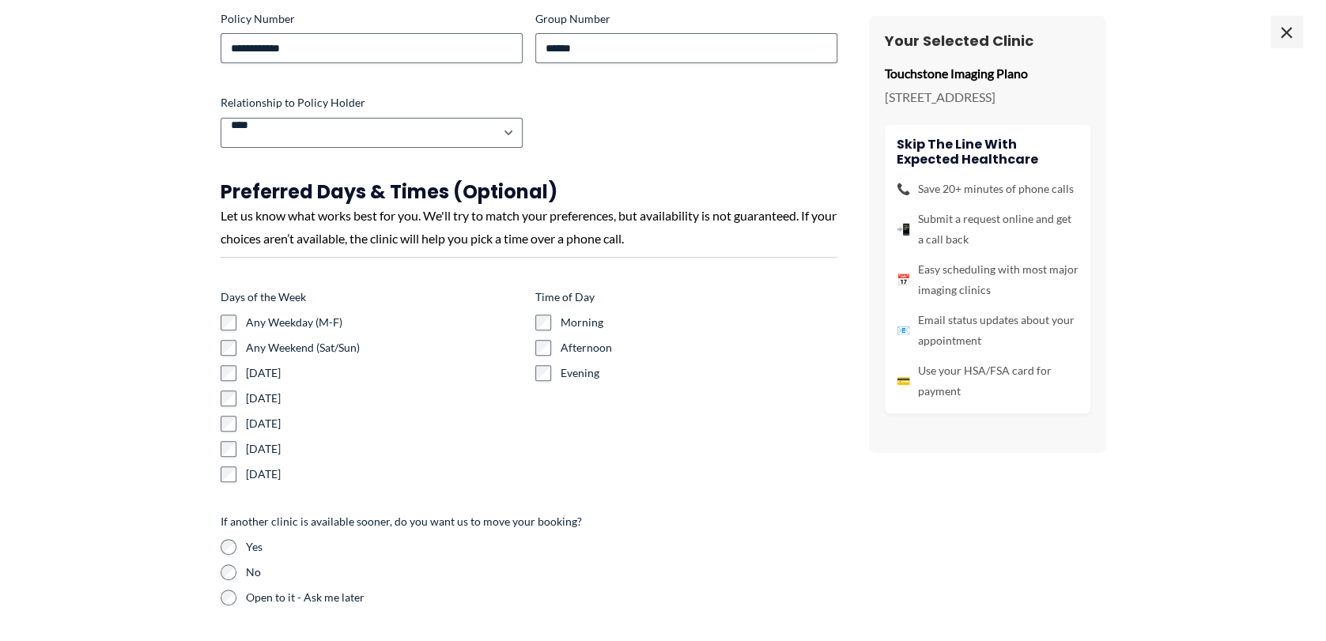  I want to click on label: Group Number, so click(687, 19).